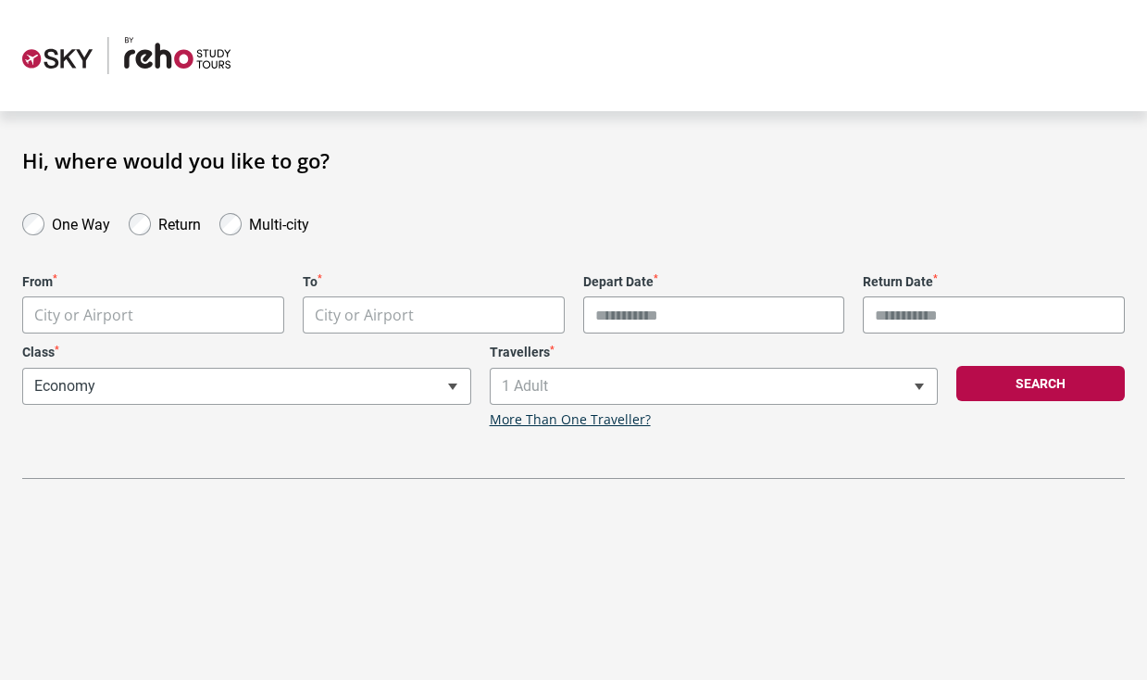 Image resolution: width=1147 pixels, height=680 pixels. I want to click on button: Search, so click(1041, 383).